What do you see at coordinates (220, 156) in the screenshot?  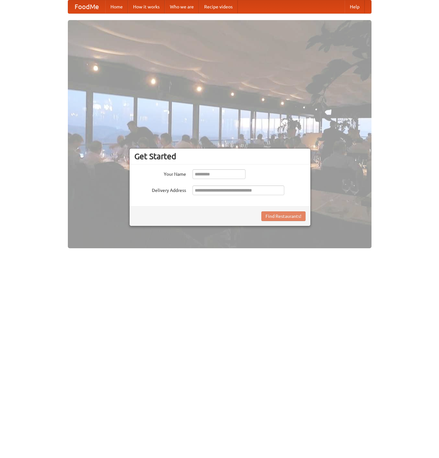 I see `h3: Get Started` at bounding box center [220, 156].